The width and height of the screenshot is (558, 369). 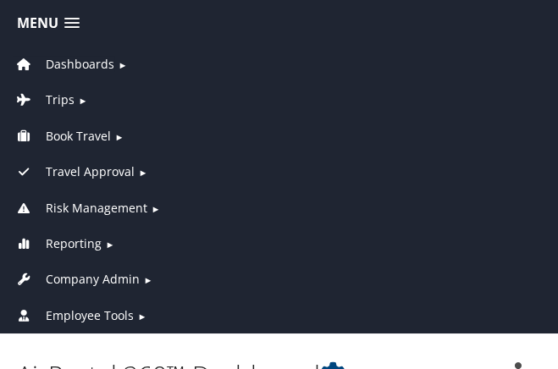 What do you see at coordinates (43, 99) in the screenshot?
I see `a: Trips` at bounding box center [43, 99].